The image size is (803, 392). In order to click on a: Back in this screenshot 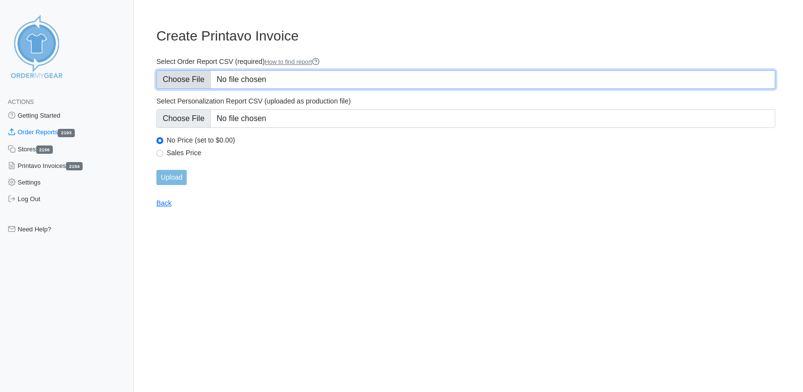, I will do `click(164, 203)`.